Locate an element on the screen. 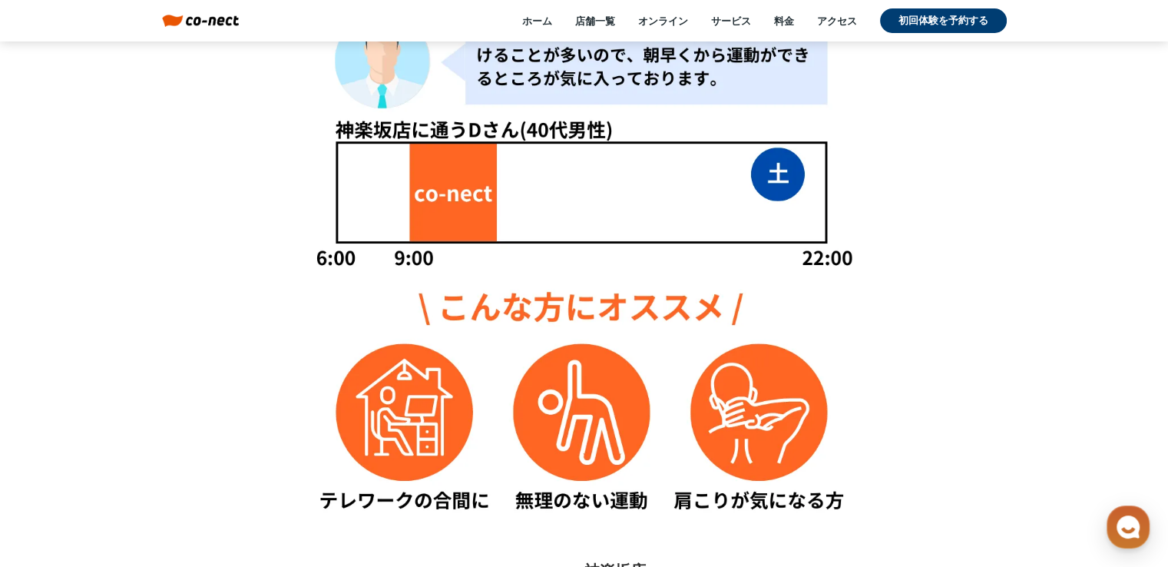 Image resolution: width=1168 pixels, height=567 pixels. a: アクセス is located at coordinates (837, 21).